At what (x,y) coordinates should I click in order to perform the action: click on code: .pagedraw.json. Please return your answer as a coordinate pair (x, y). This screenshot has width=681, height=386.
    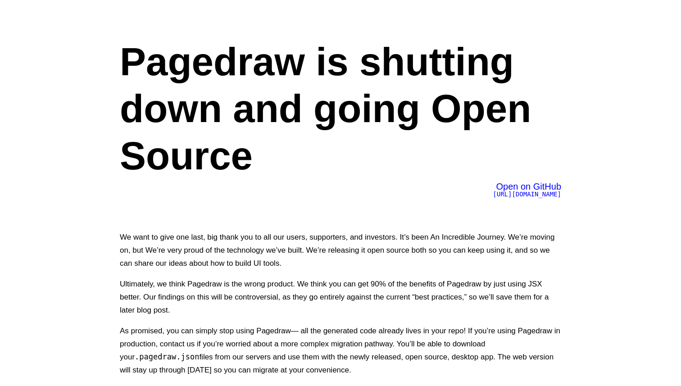
    Looking at the image, I should click on (167, 357).